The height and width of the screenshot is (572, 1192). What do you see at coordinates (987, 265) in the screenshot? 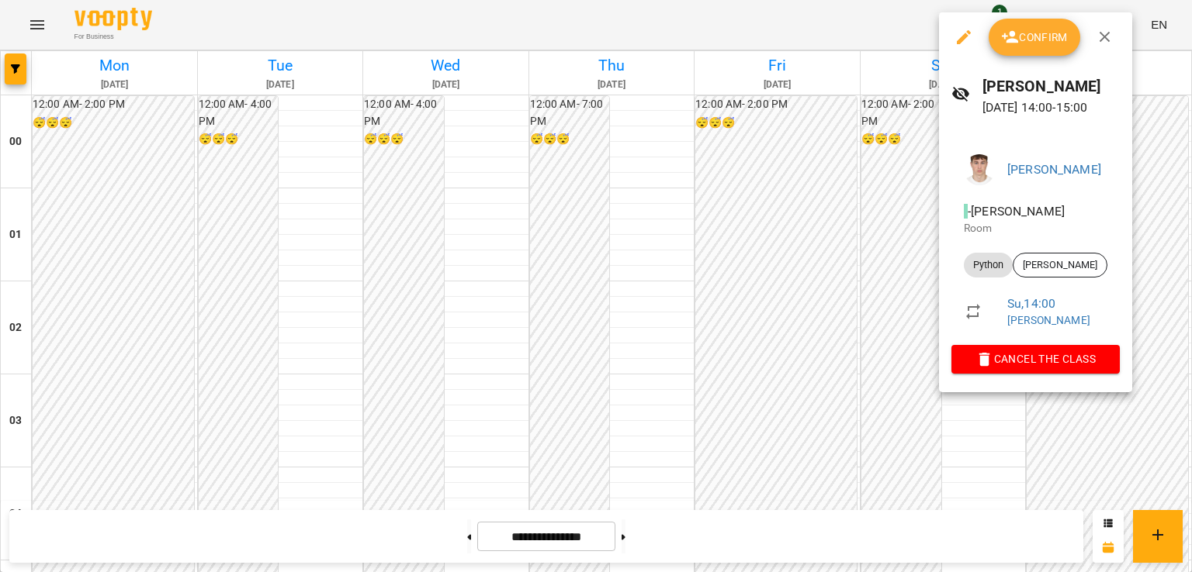
I see `span: Python` at bounding box center [987, 265].